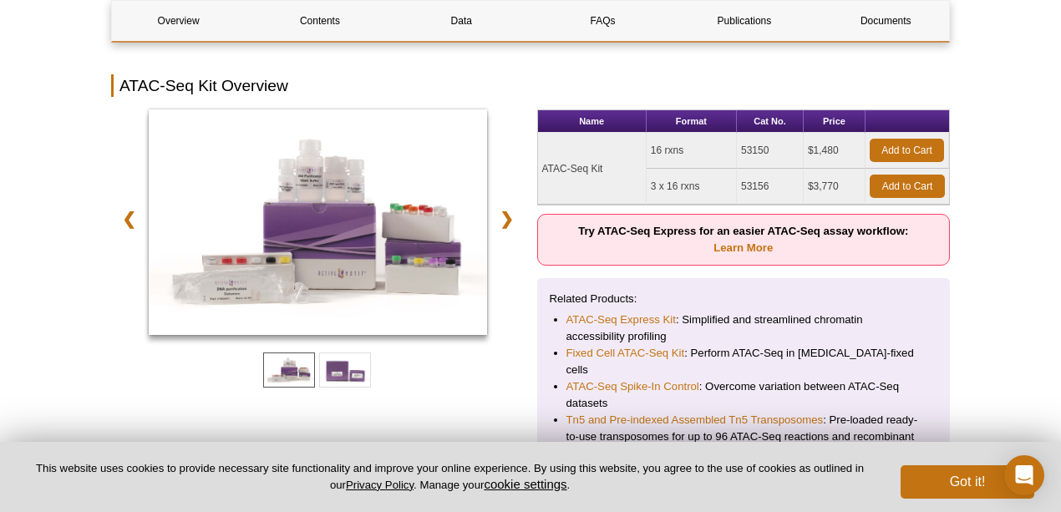 Image resolution: width=1061 pixels, height=512 pixels. What do you see at coordinates (692, 186) in the screenshot?
I see `td: 3 x 16 rxns` at bounding box center [692, 186].